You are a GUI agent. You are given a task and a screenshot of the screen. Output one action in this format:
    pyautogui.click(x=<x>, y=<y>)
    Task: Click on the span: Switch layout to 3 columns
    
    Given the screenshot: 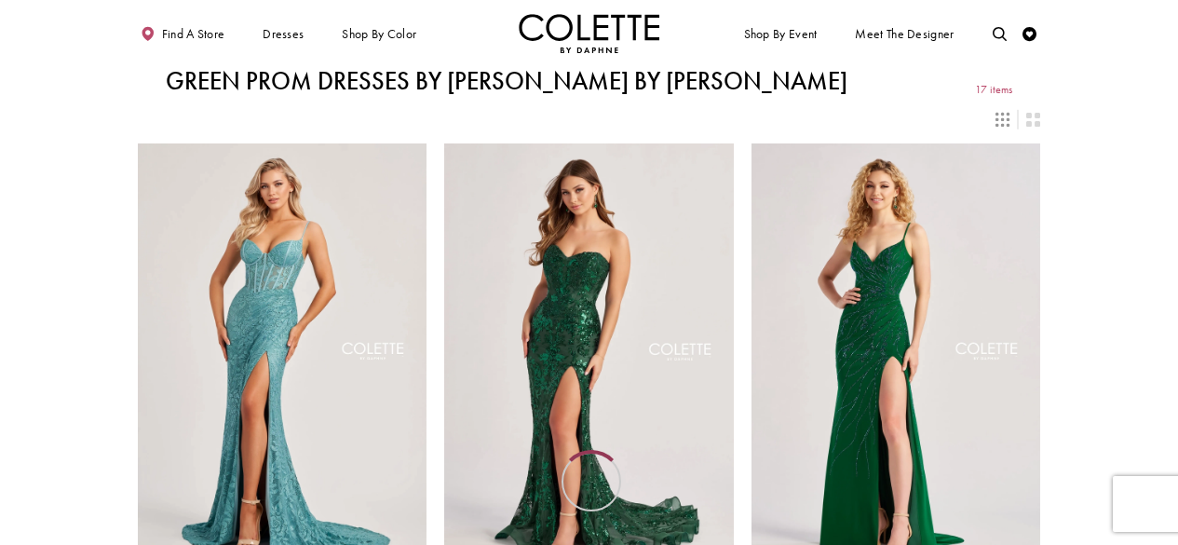 What is the action you would take?
    pyautogui.click(x=1002, y=119)
    